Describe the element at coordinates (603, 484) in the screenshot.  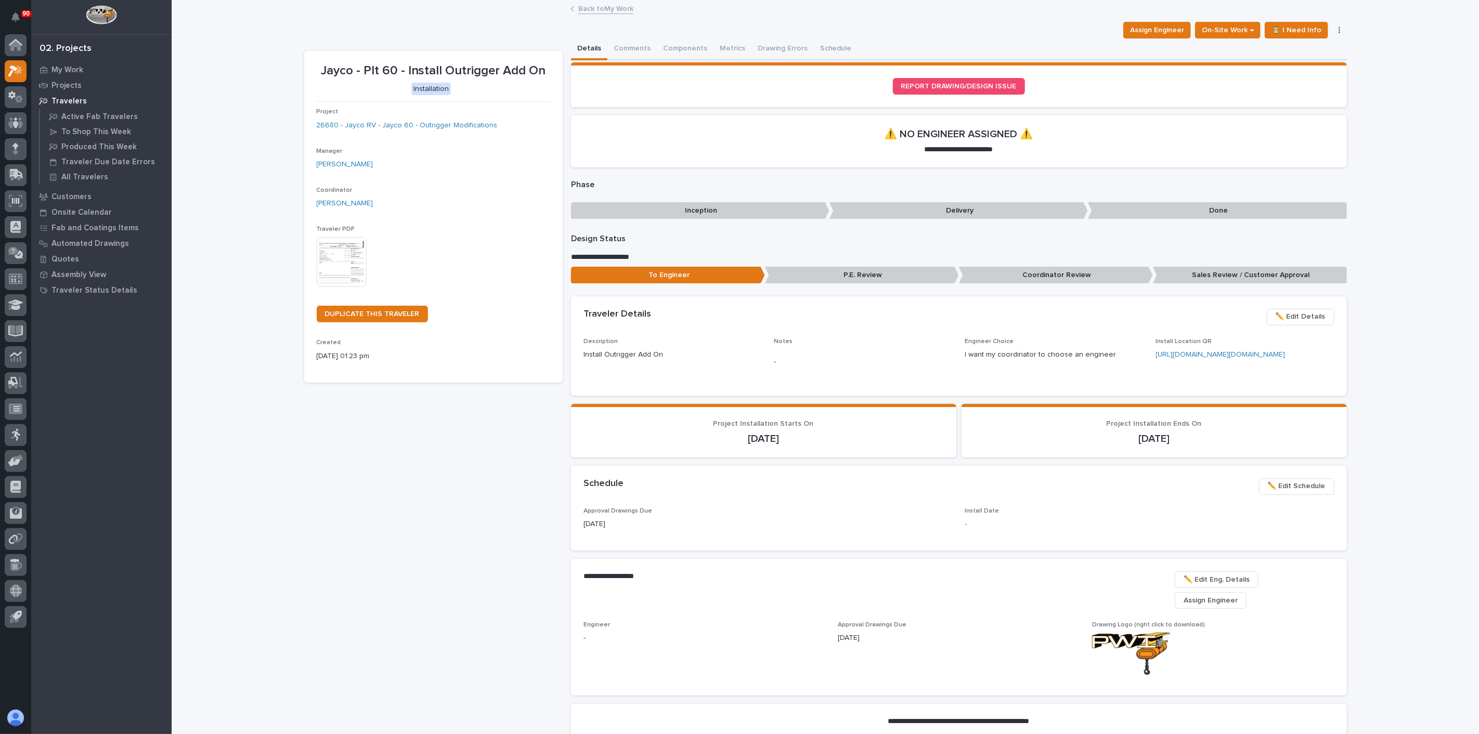
I see `h2: Schedule` at that location.